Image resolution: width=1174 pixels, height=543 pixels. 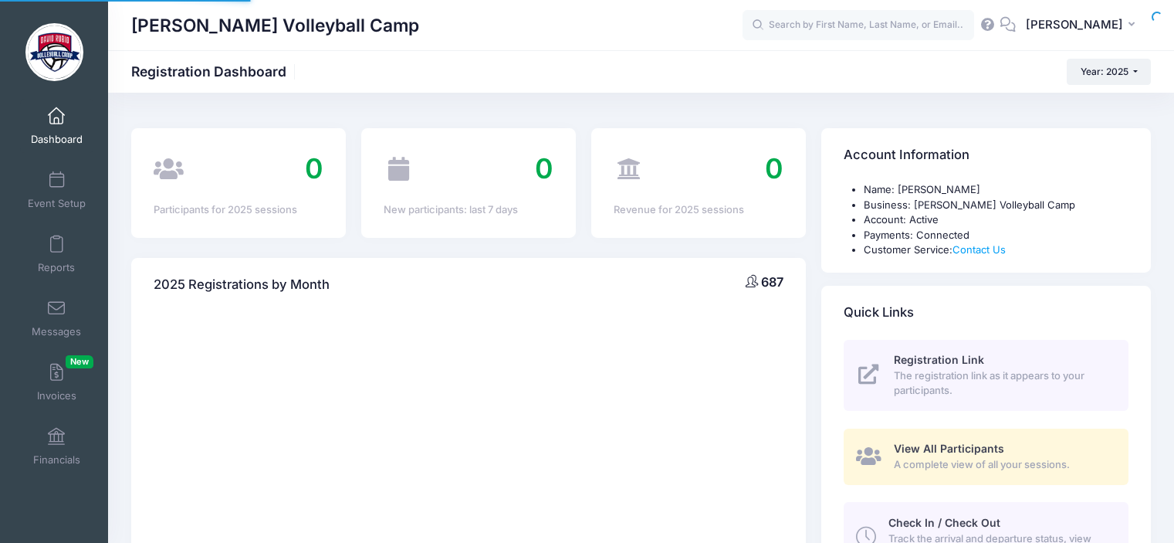 I want to click on div: New participants: last 7 days, so click(x=469, y=210).